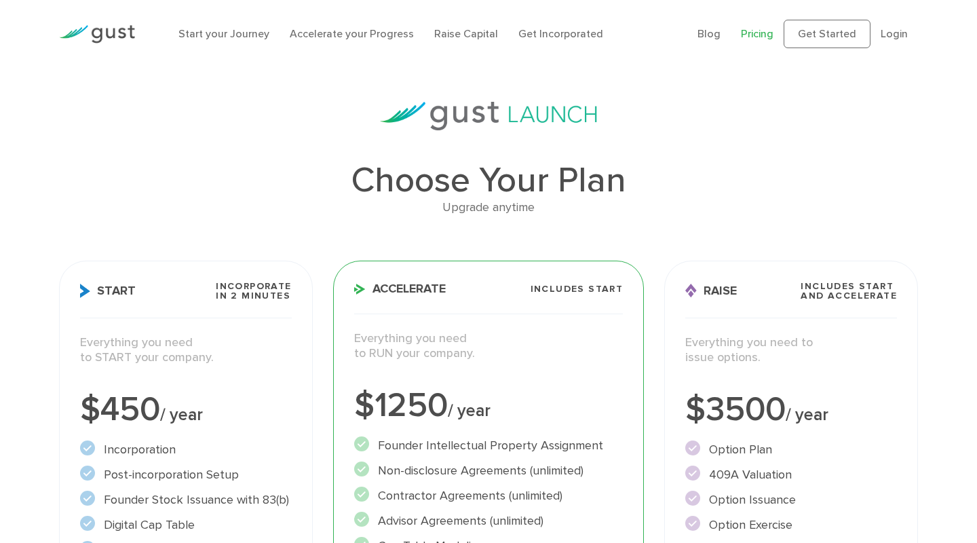 The image size is (977, 543). Describe the element at coordinates (577, 289) in the screenshot. I see `span: Includes START` at that location.